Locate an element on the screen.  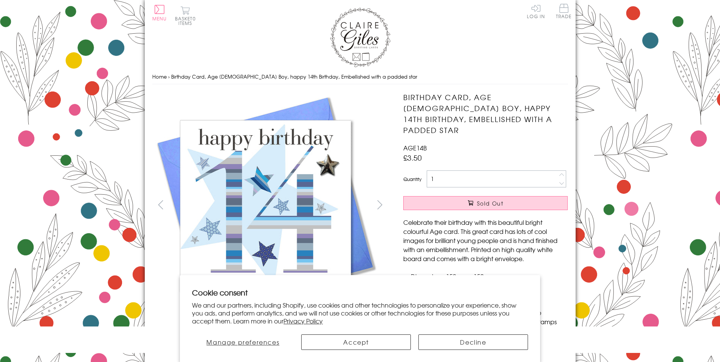
h2: Cookie consent is located at coordinates (360, 292).